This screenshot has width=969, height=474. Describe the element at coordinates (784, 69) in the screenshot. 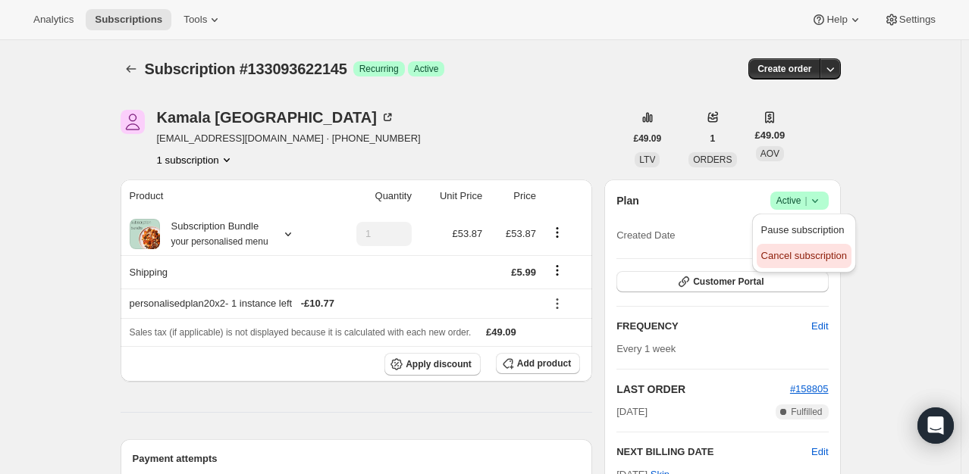

I see `span: Create order` at that location.